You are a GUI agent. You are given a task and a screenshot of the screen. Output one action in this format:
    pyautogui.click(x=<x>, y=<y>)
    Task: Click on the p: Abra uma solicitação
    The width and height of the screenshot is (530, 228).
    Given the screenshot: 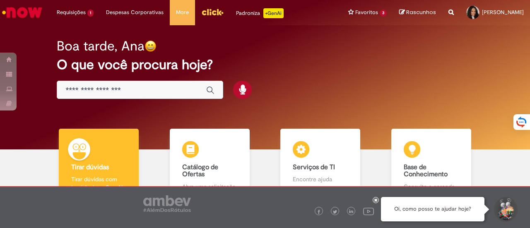 What is the action you would take?
    pyautogui.click(x=209, y=187)
    